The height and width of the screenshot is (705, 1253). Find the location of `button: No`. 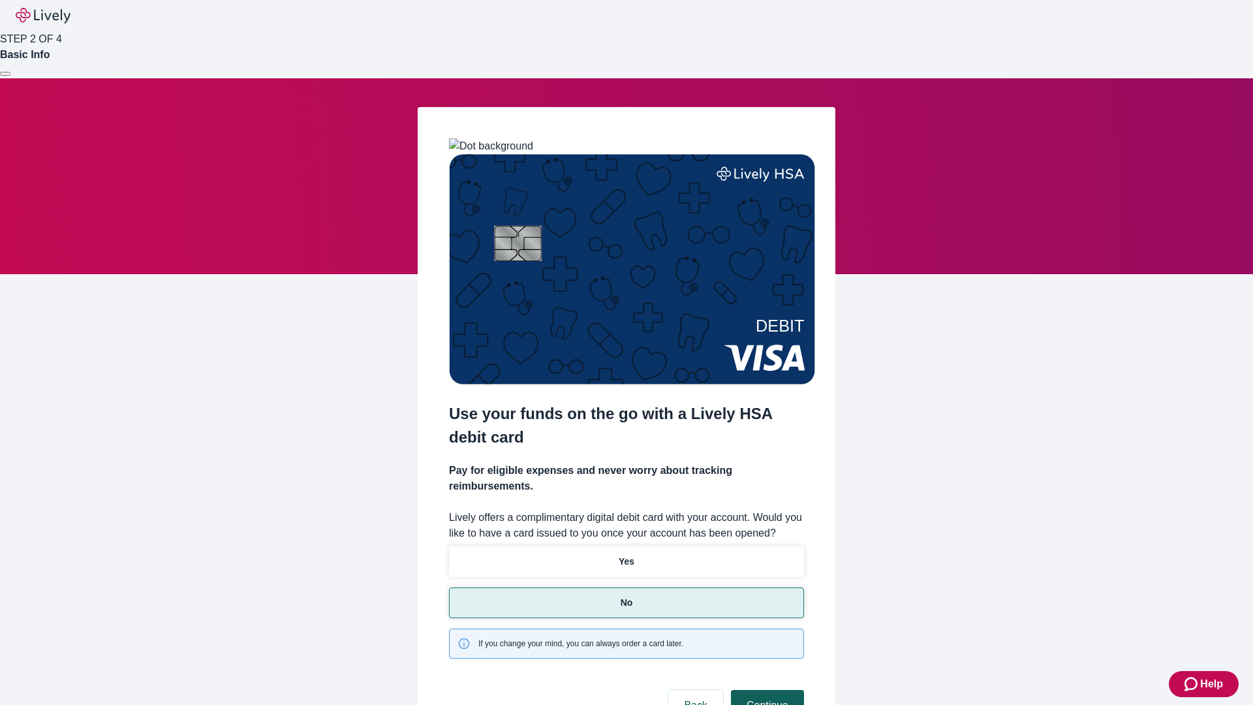

button: No is located at coordinates (626, 602).